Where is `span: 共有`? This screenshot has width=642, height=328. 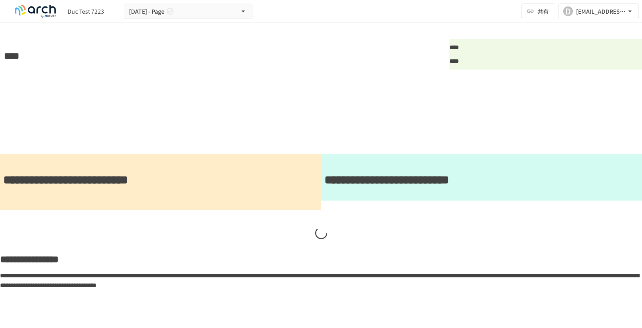 span: 共有 is located at coordinates (543, 11).